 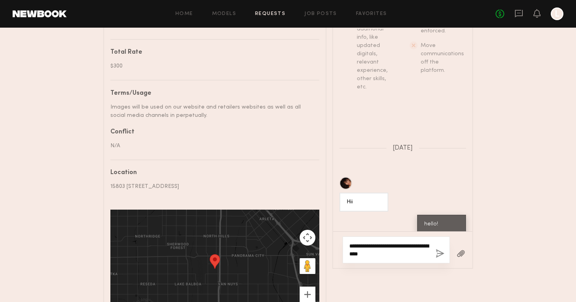 I want to click on div: Images will be used on our website and retailers websites as well as all social media channels in..., so click(x=212, y=111).